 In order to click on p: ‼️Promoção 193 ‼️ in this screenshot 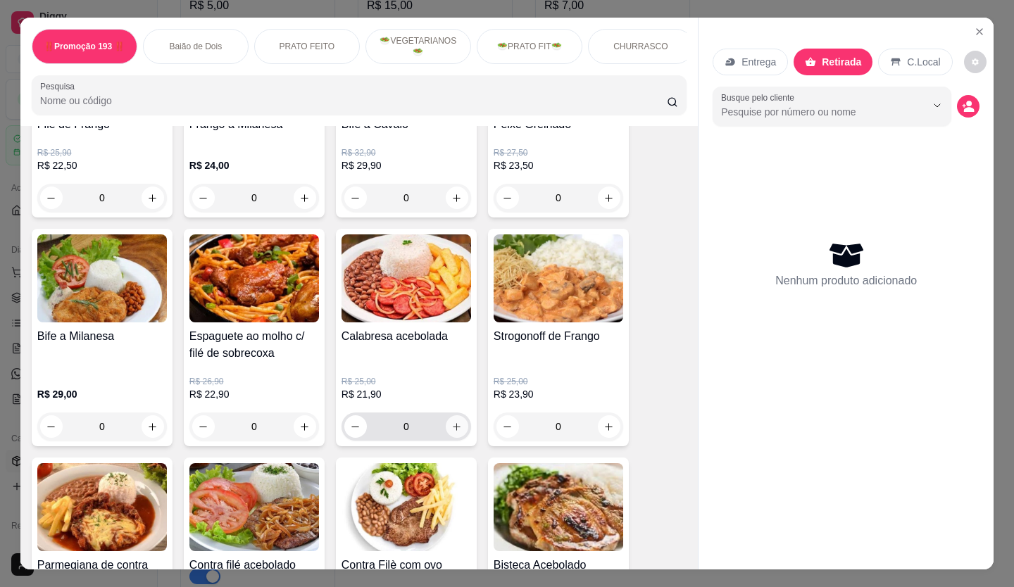, I will do `click(84, 46)`.